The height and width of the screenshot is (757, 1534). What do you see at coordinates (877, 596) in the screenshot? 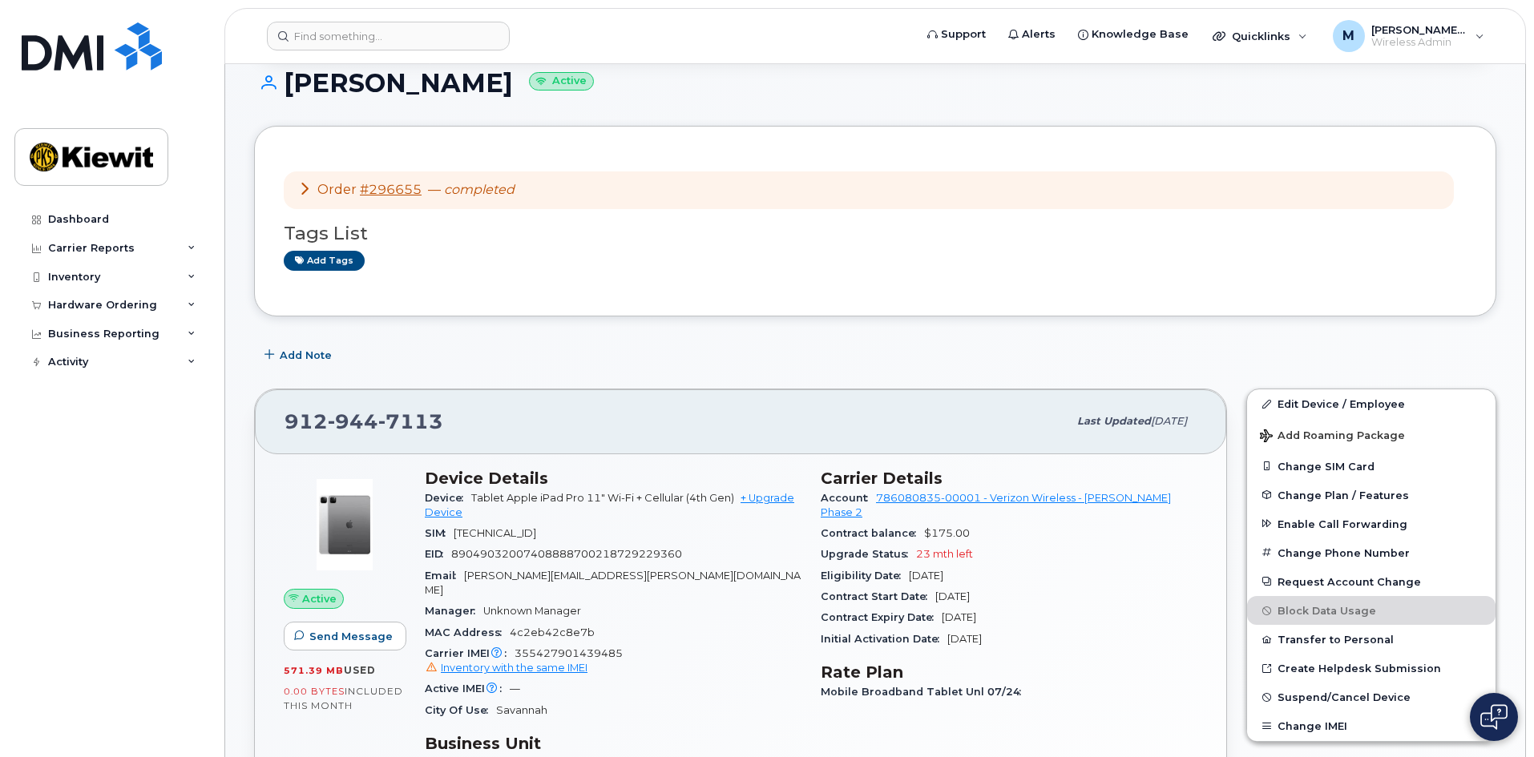
I see `span: Contract Start Date` at bounding box center [877, 596].